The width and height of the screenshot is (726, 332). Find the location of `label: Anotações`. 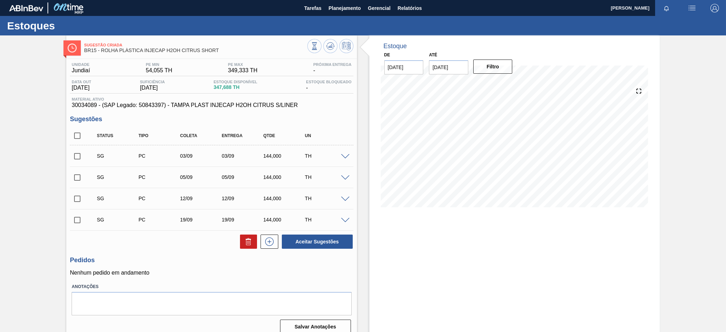

label: Anotações is located at coordinates (211, 287).